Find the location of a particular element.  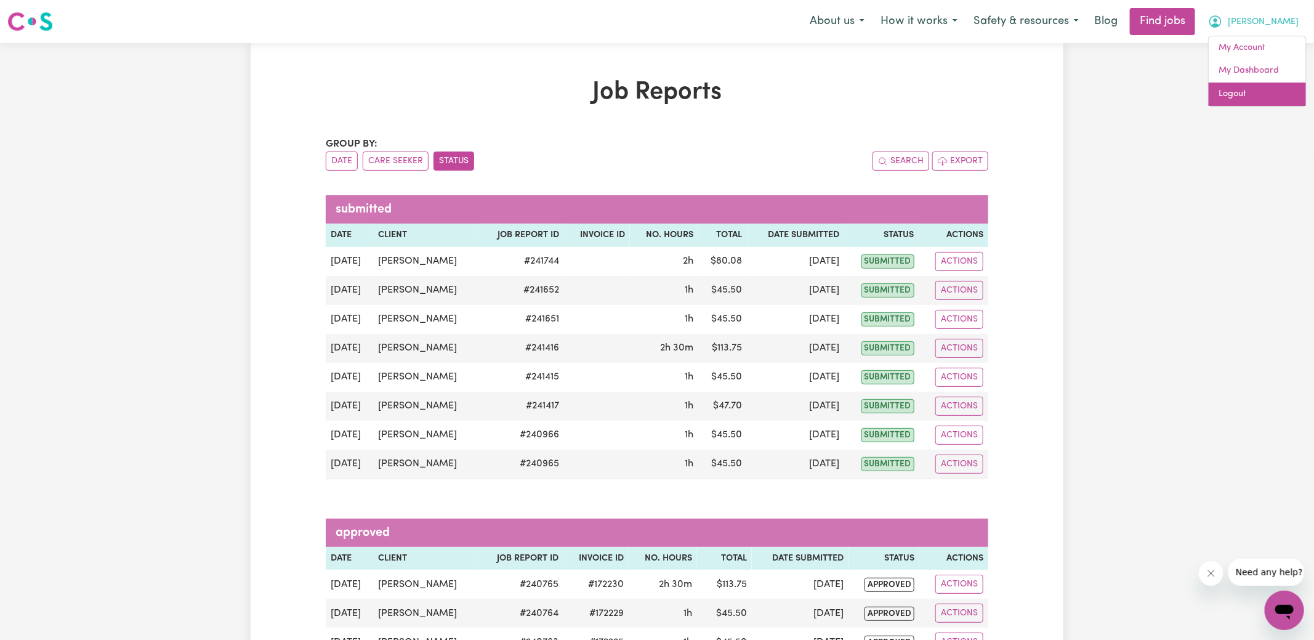

button: Search is located at coordinates (901, 161).